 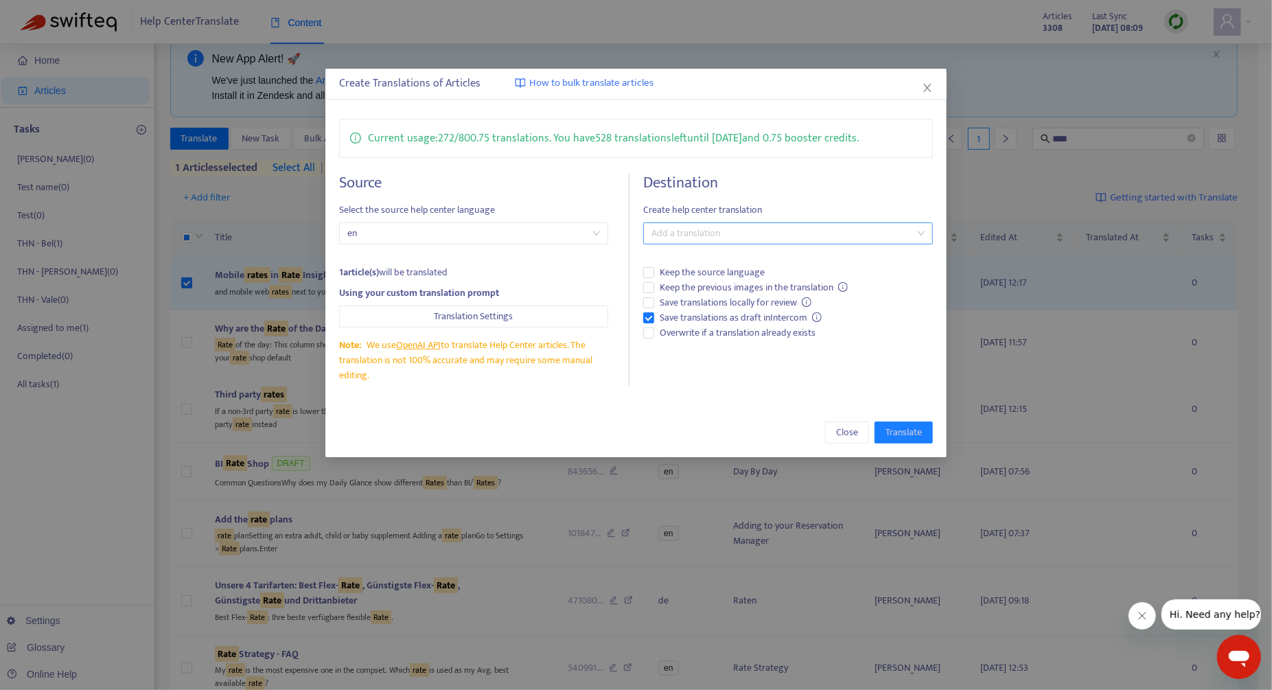 I want to click on button: Translation Settings, so click(x=474, y=316).